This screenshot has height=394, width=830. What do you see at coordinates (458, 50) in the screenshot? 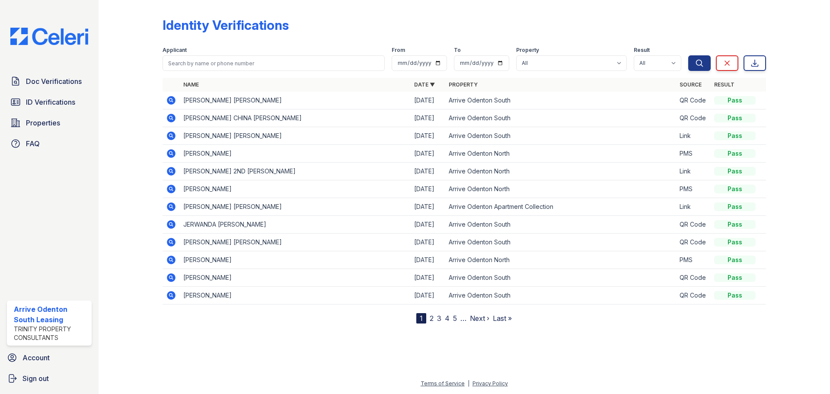
I see `label: To` at bounding box center [458, 50].